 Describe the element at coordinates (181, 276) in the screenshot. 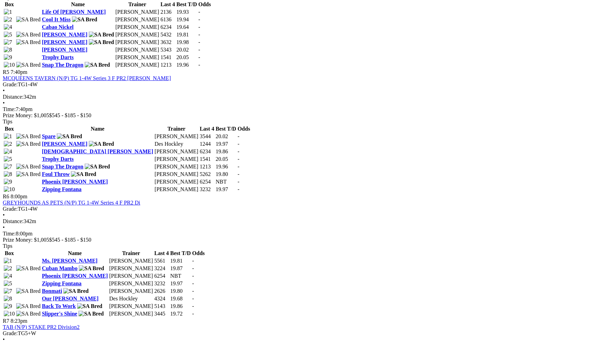

I see `td: NBT` at that location.